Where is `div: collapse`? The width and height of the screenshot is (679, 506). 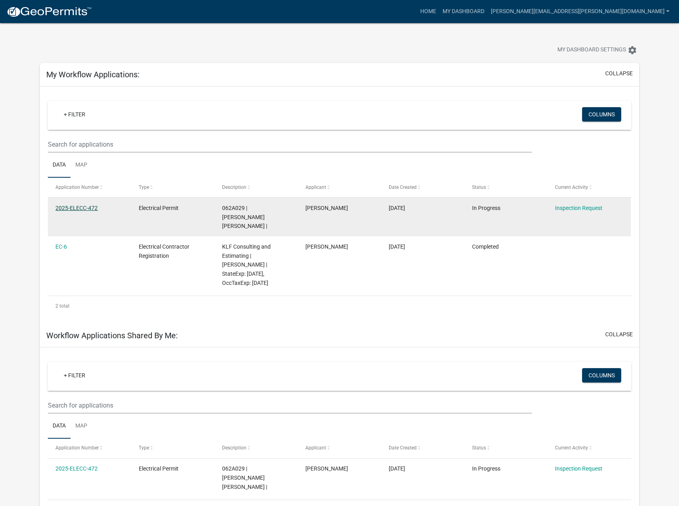 div: collapse is located at coordinates (339, 205).